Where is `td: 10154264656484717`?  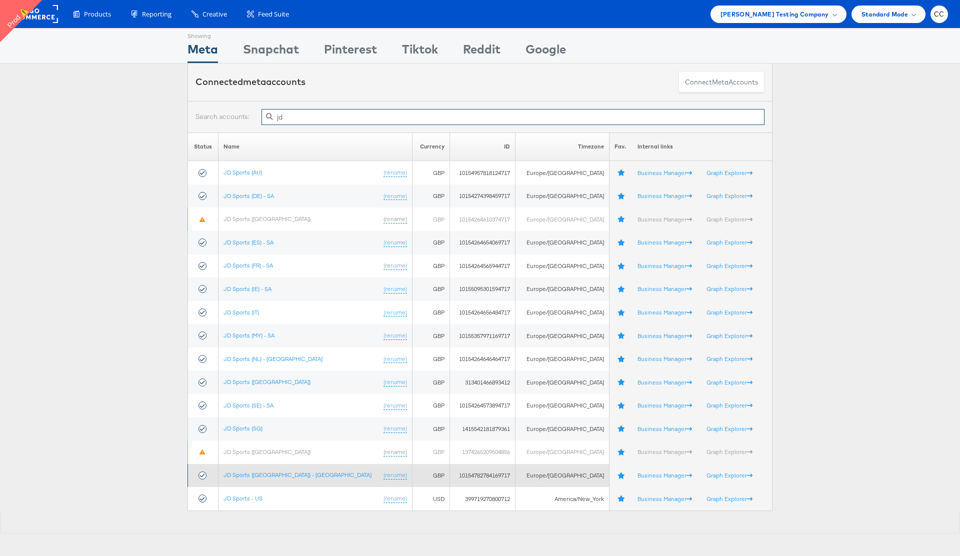
td: 10154264656484717 is located at coordinates (482, 312).